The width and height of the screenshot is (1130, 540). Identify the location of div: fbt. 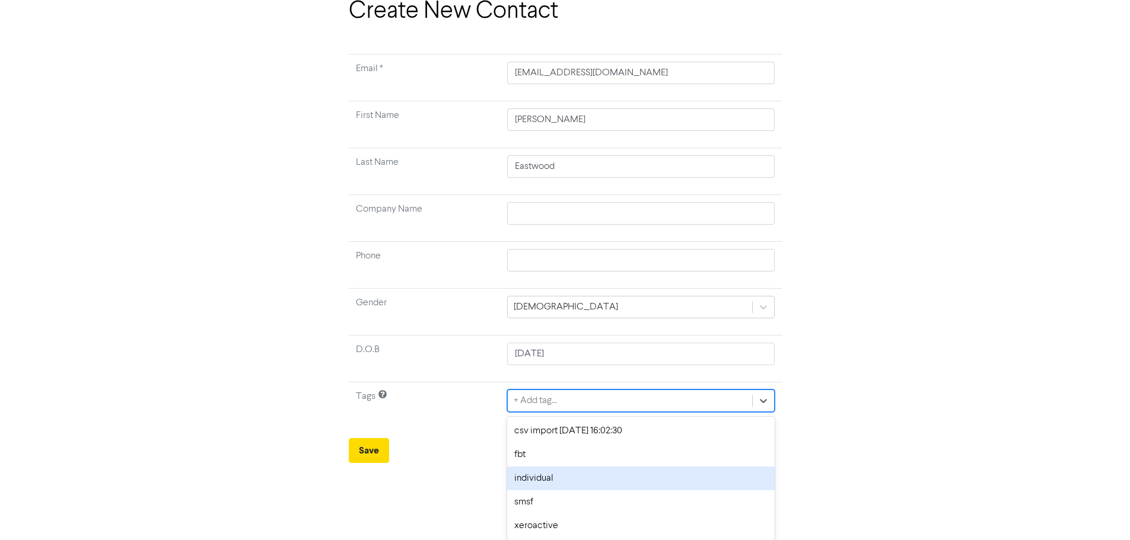
(641, 455).